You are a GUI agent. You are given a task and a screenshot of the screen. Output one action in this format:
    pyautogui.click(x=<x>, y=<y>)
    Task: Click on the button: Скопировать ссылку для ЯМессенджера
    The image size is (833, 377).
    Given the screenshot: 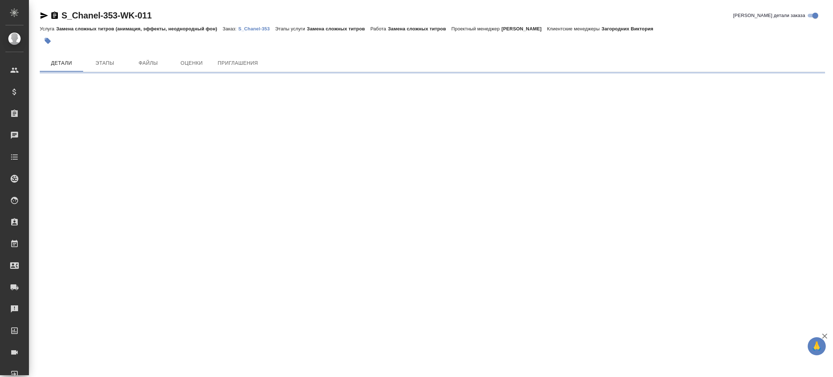 What is the action you would take?
    pyautogui.click(x=44, y=16)
    